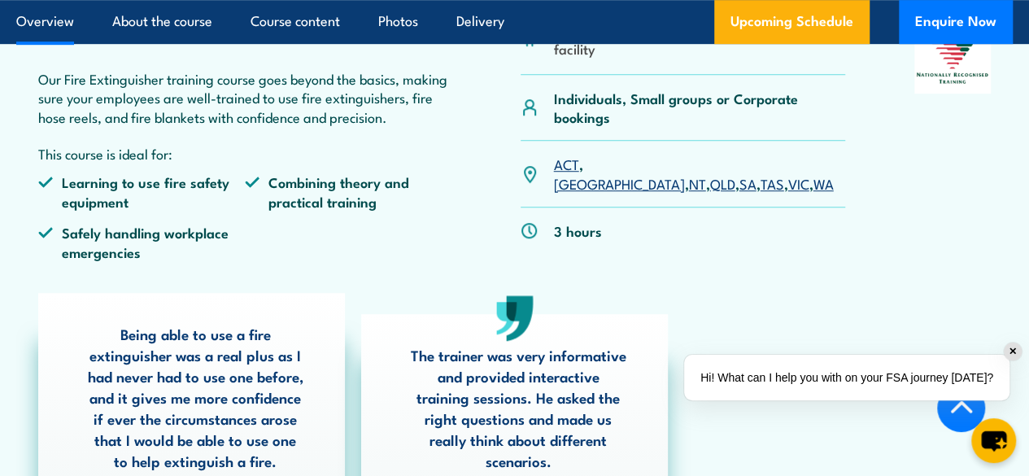 The image size is (1029, 476). I want to click on p: Individuals, Small groups or Corporate bookings, so click(700, 107).